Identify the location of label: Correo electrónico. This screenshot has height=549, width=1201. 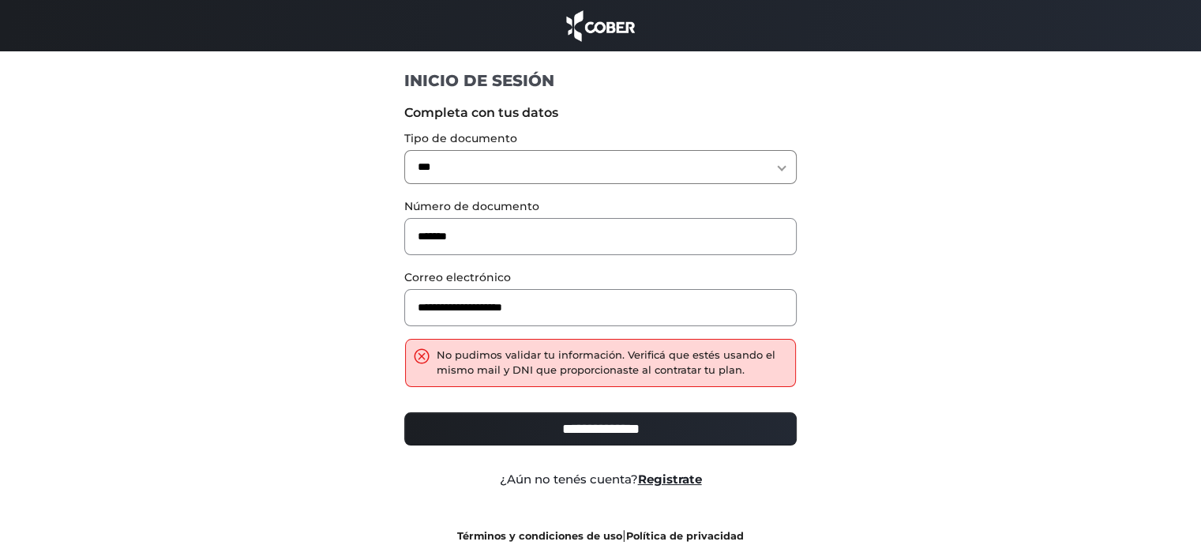
(600, 277).